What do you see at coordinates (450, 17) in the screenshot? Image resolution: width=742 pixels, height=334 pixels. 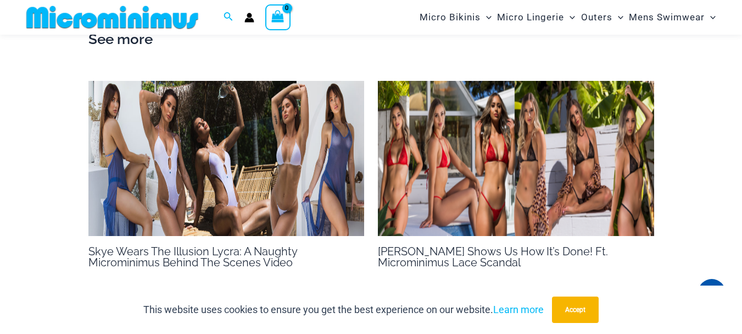 I see `span: Micro Bikinis` at bounding box center [450, 17].